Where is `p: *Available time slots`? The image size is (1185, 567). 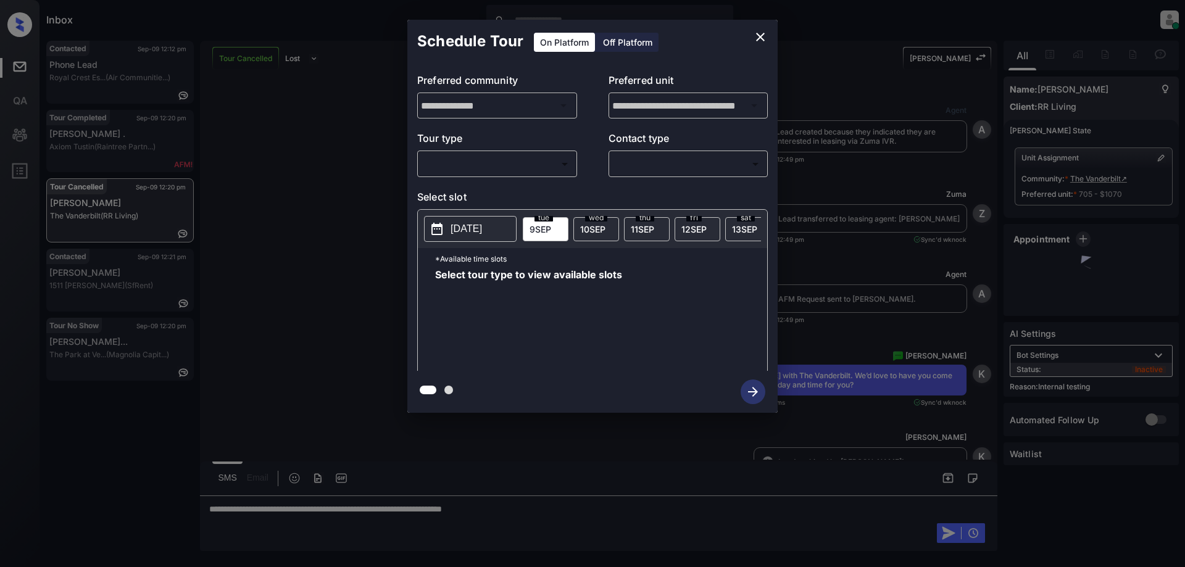 p: *Available time slots is located at coordinates (601, 259).